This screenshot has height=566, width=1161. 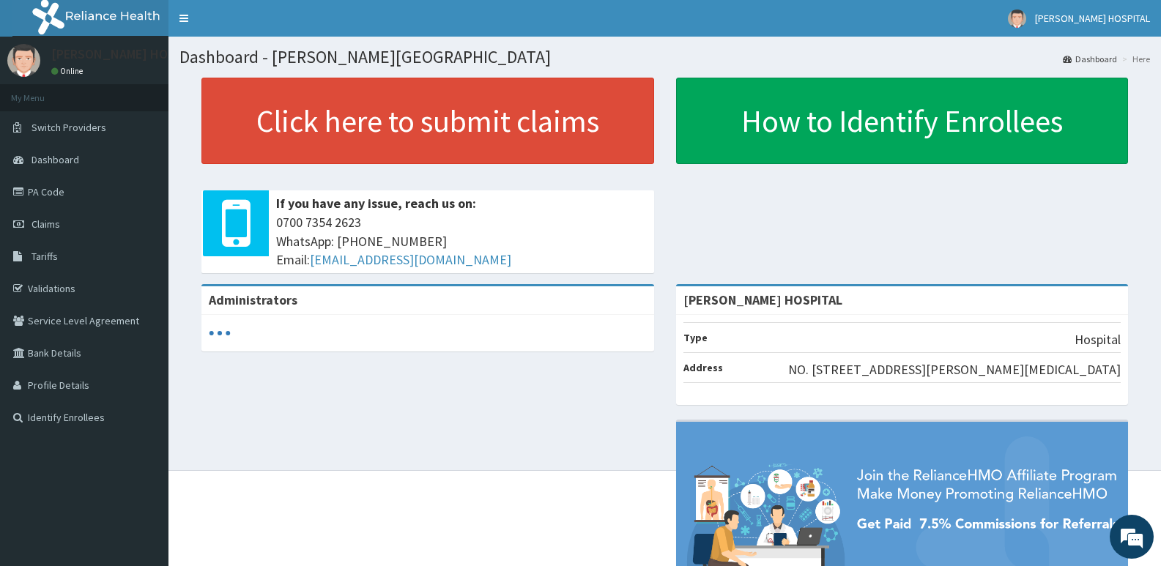 I want to click on span: Claims, so click(x=45, y=224).